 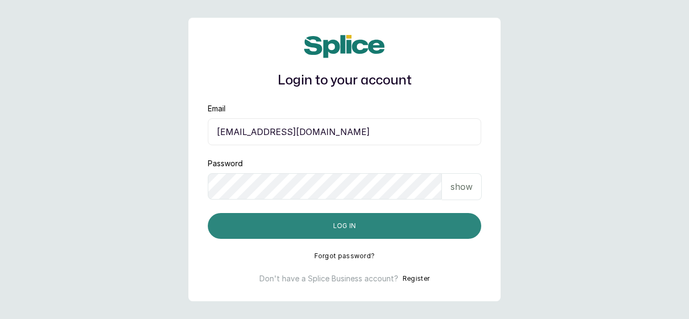 I want to click on h1: Login to your account, so click(x=344, y=81).